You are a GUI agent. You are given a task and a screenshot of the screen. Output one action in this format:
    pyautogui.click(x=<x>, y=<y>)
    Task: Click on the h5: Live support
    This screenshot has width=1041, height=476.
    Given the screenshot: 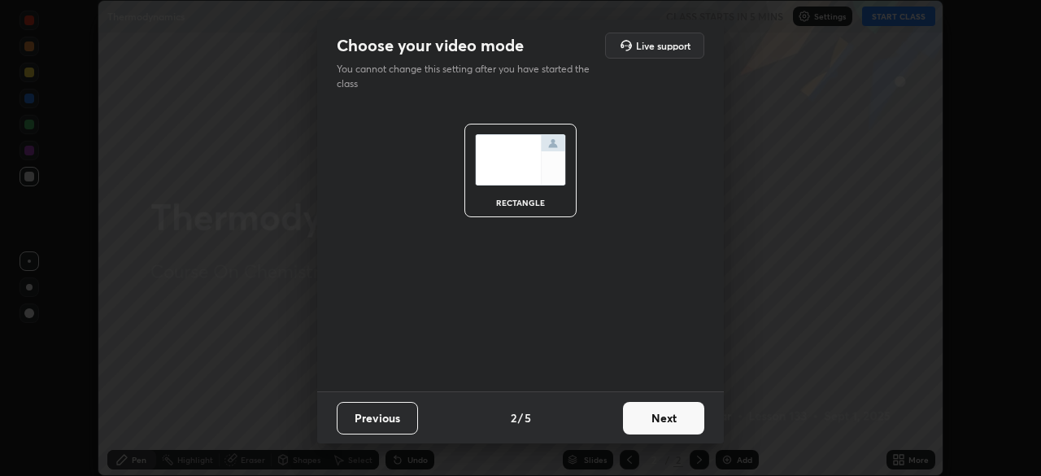 What is the action you would take?
    pyautogui.click(x=663, y=46)
    